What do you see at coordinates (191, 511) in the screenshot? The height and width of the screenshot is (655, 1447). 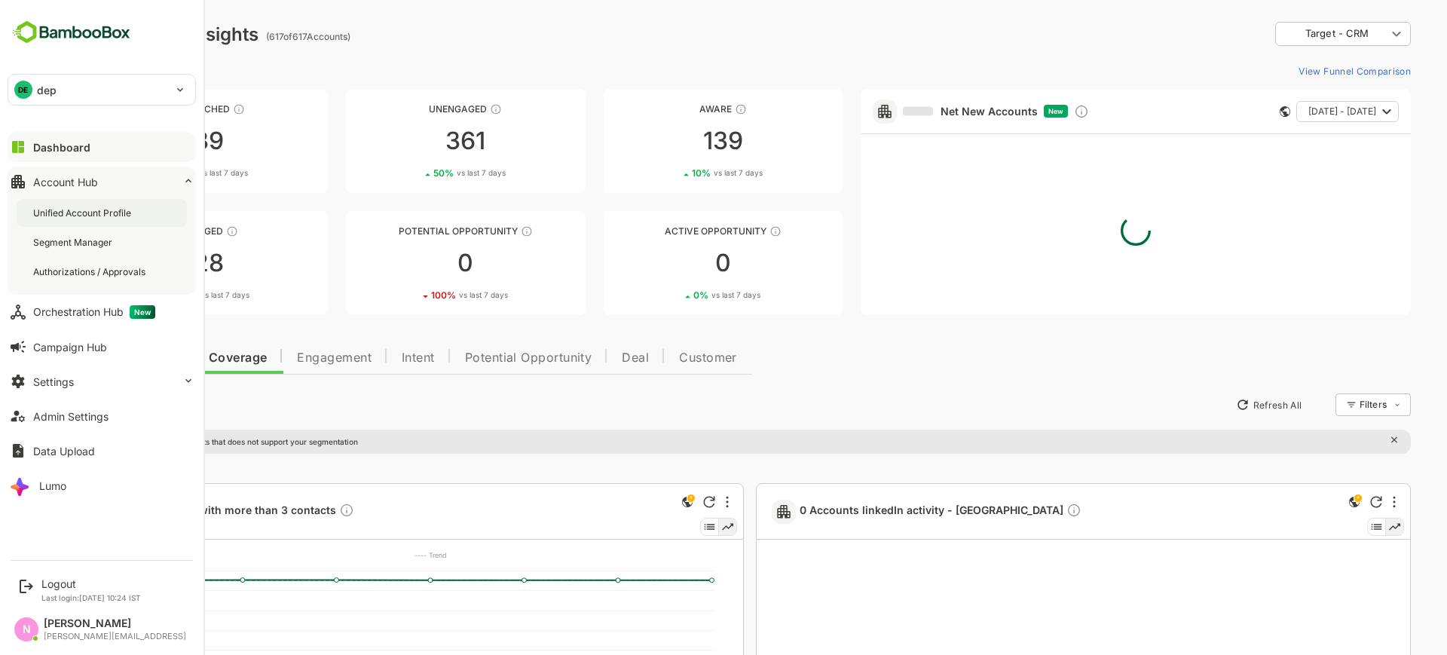 I see `span: -- Accounts with more than 3 contacts` at bounding box center [191, 511].